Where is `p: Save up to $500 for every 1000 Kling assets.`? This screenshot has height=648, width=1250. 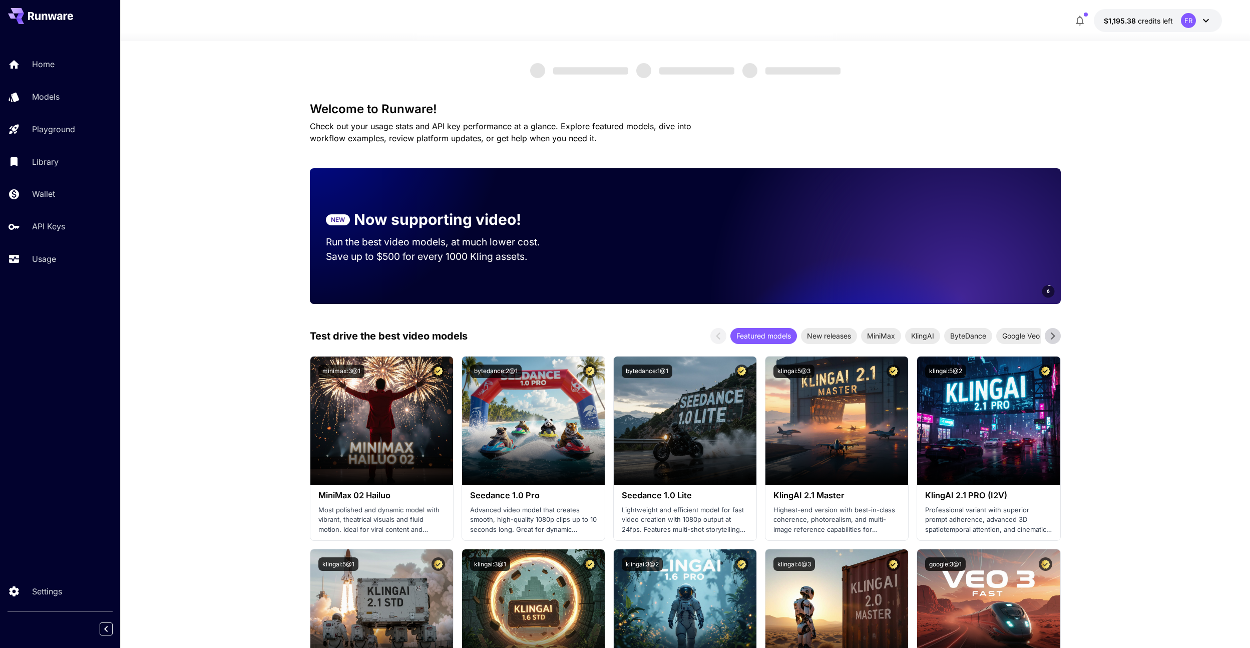 p: Save up to $500 for every 1000 Kling assets. is located at coordinates (442, 256).